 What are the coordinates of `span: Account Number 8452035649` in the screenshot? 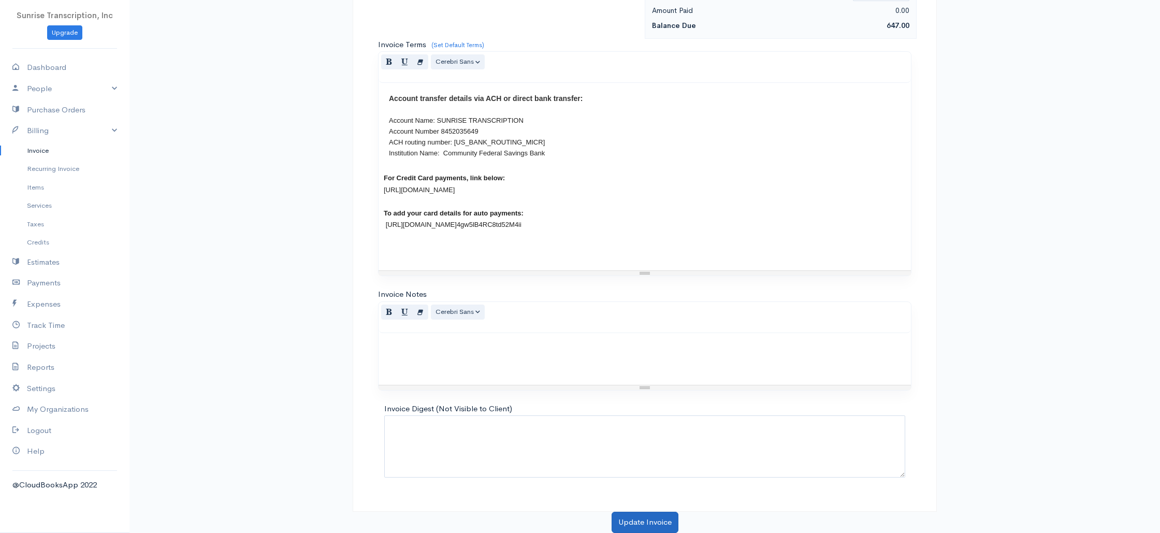 It's located at (434, 131).